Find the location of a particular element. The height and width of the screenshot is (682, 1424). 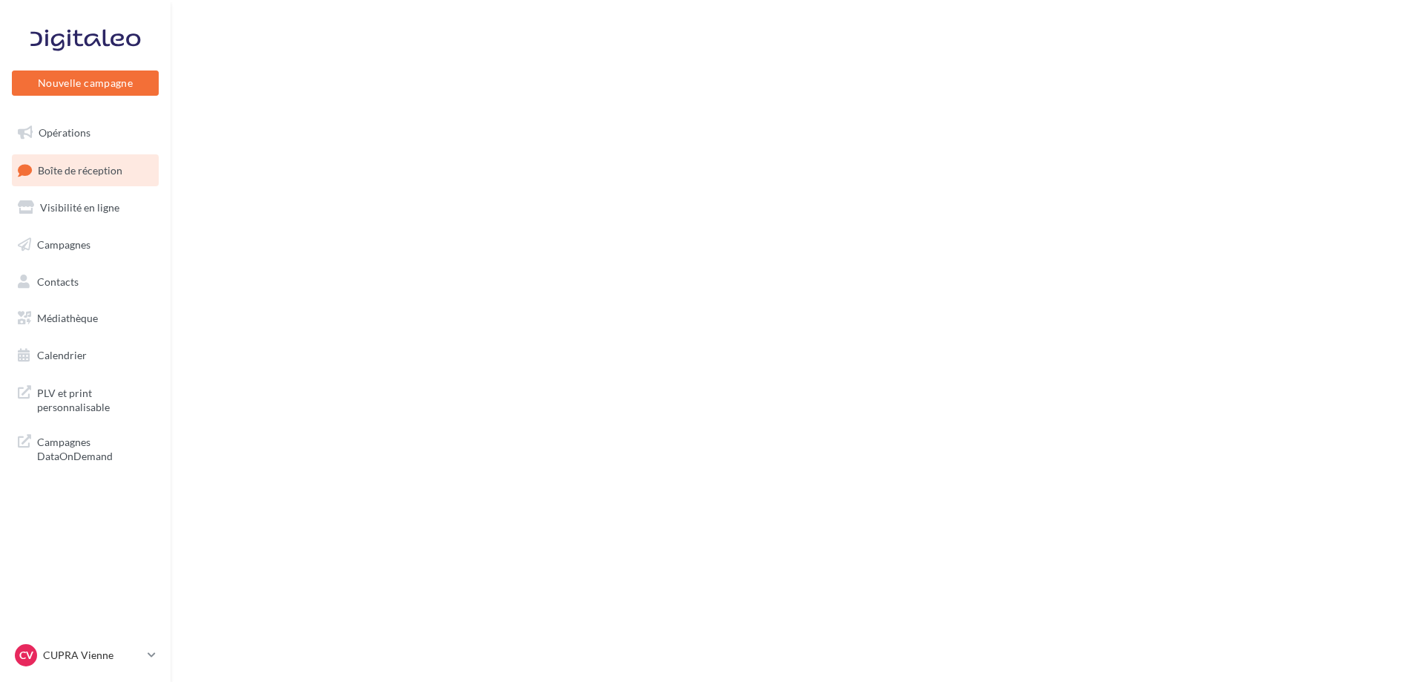

span: Campagnes is located at coordinates (64, 244).